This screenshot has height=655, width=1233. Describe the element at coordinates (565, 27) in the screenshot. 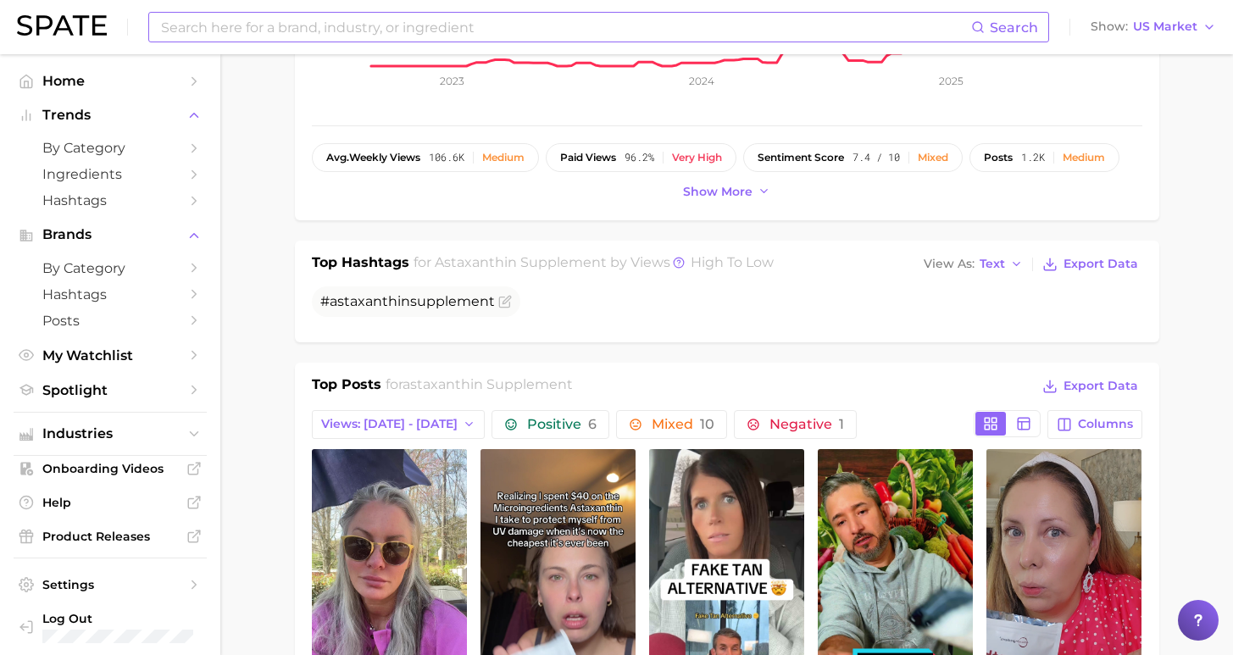

I see `input: Search here for a brand, industry, or ingredient` at that location.